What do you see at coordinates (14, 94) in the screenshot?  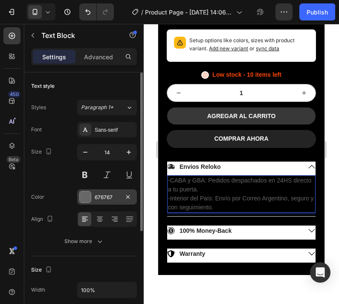 I see `div: 450` at bounding box center [14, 94].